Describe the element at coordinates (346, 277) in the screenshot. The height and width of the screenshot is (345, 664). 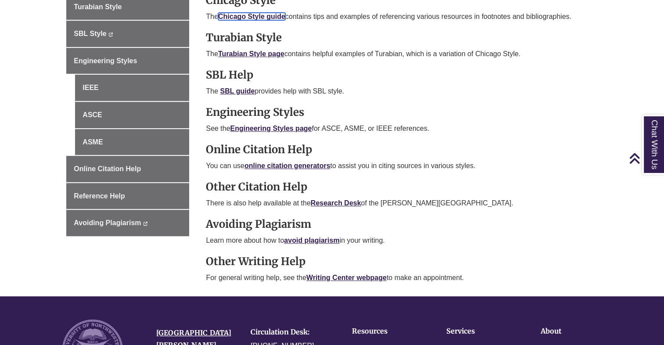
I see `b: Writing Center webpage` at that location.